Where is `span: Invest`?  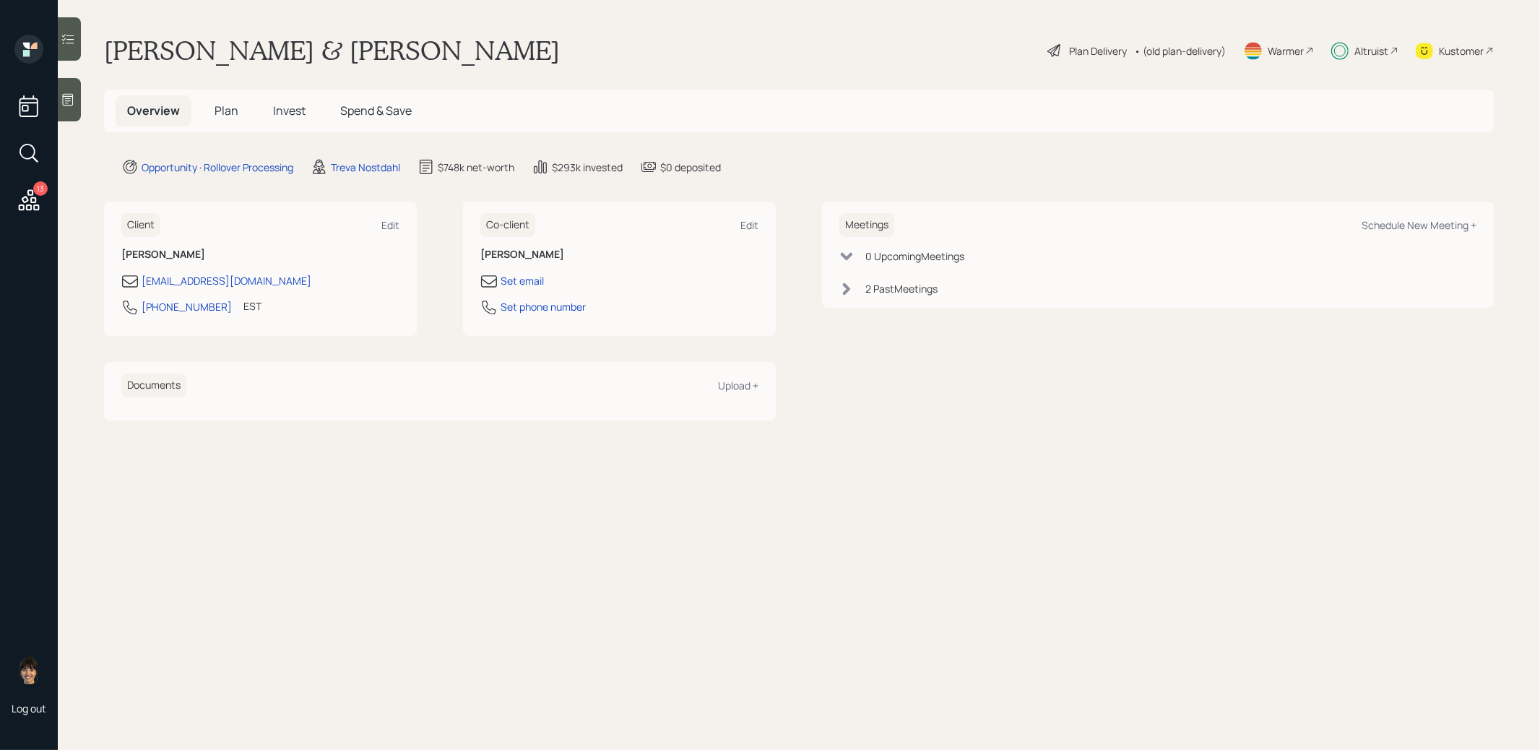 span: Invest is located at coordinates (289, 110).